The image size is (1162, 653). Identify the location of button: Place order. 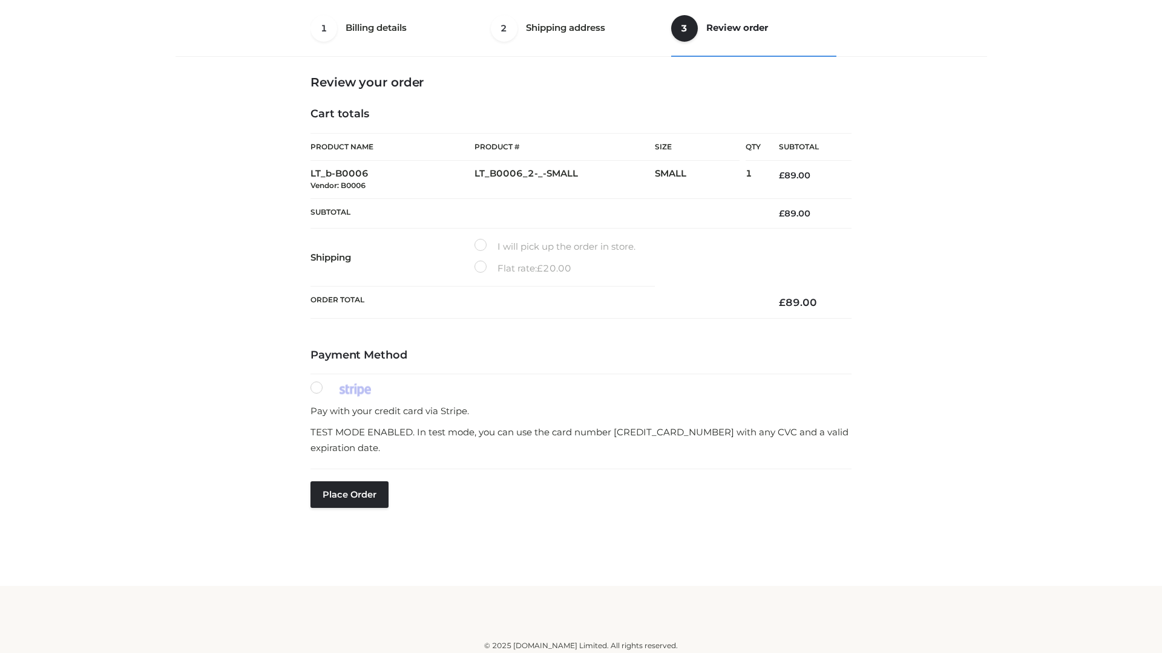
(349, 495).